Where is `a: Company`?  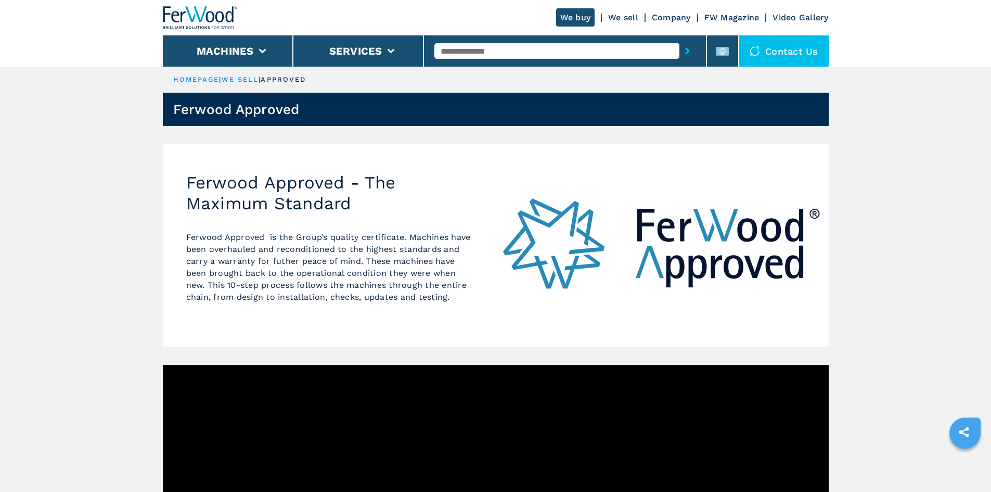
a: Company is located at coordinates (671, 17).